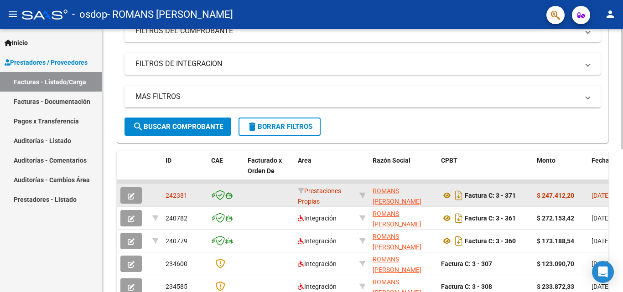  Describe the element at coordinates (603, 272) in the screenshot. I see `div: Open Intercom Messenger` at that location.